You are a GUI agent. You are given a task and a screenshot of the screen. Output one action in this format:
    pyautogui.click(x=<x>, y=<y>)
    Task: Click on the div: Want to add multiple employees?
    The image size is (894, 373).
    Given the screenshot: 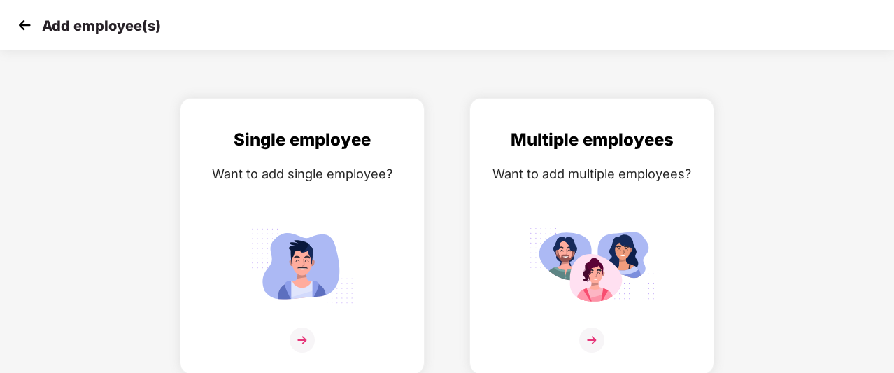 What is the action you would take?
    pyautogui.click(x=592, y=173)
    